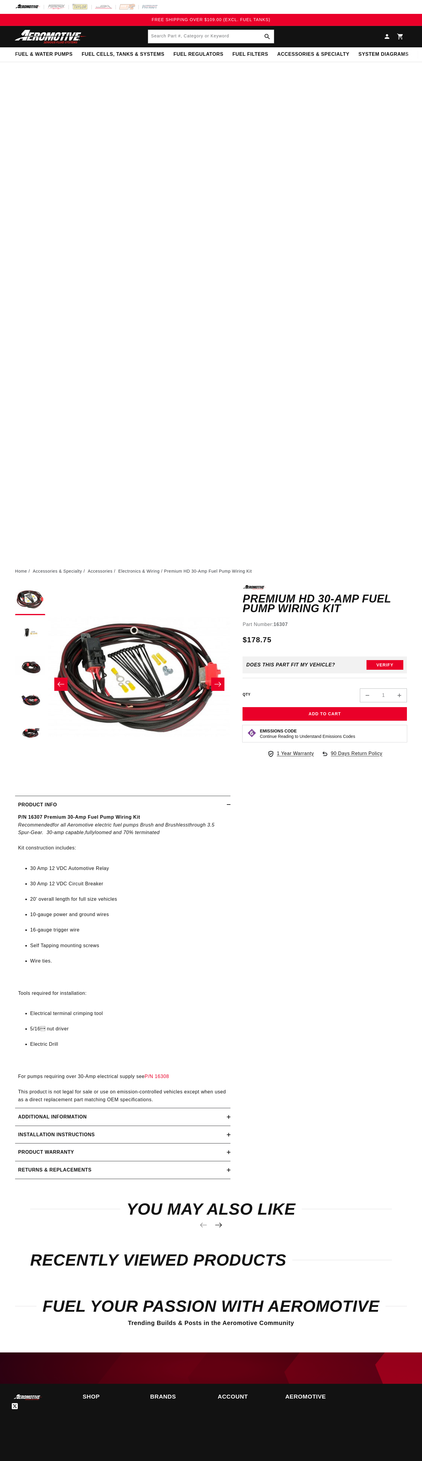 The image size is (422, 1461). I want to click on li: Electrical terminal crimping tool, so click(129, 1013).